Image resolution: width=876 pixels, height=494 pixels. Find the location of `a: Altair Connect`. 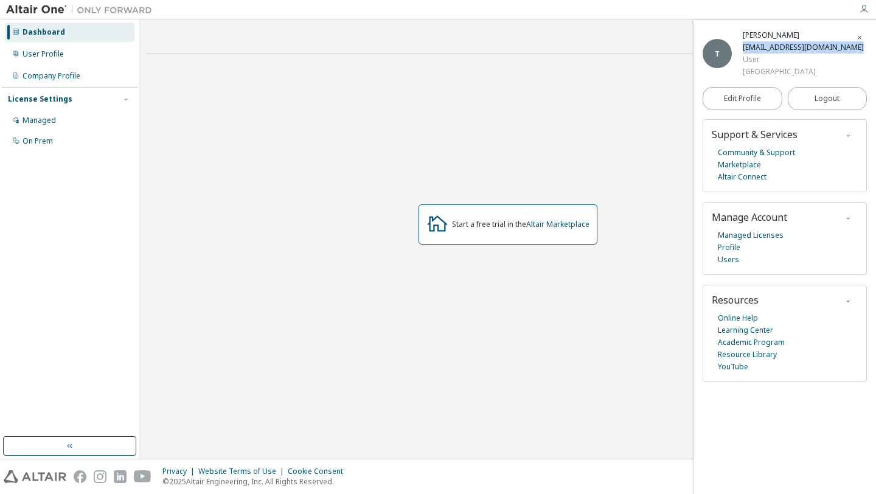

a: Altair Connect is located at coordinates (742, 177).